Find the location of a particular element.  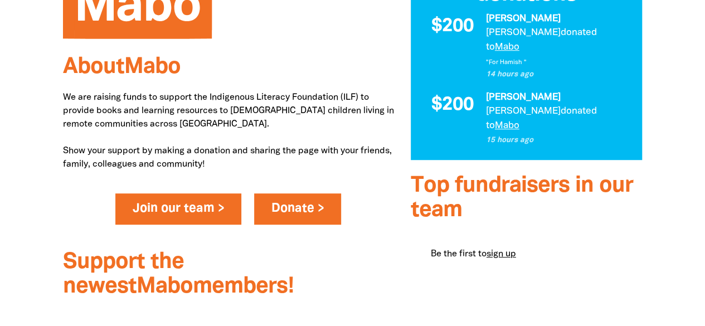

span: Top fundraisers in our team is located at coordinates (522, 198).